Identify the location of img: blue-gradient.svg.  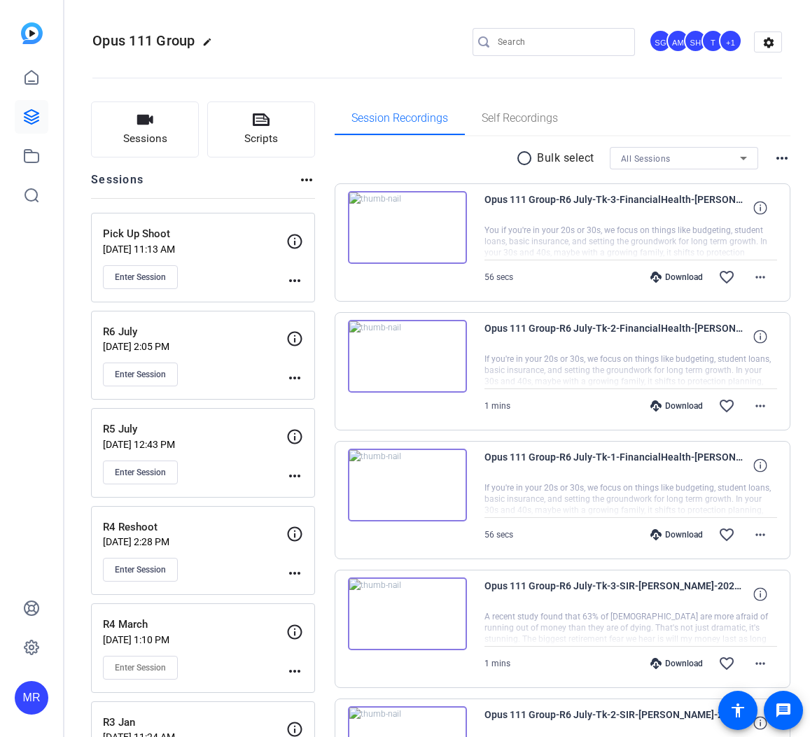
(31, 33).